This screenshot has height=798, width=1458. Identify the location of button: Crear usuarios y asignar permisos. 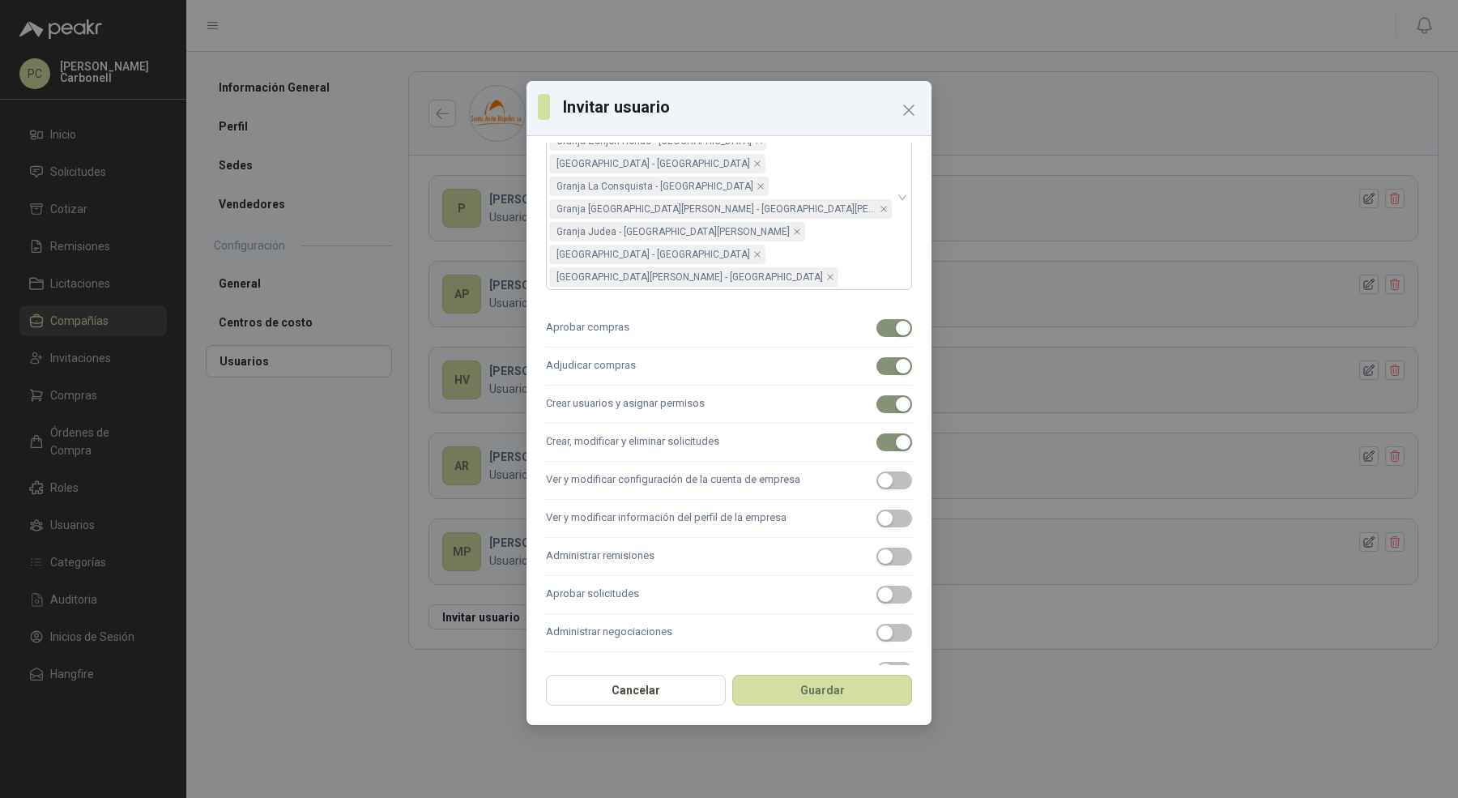
(894, 404).